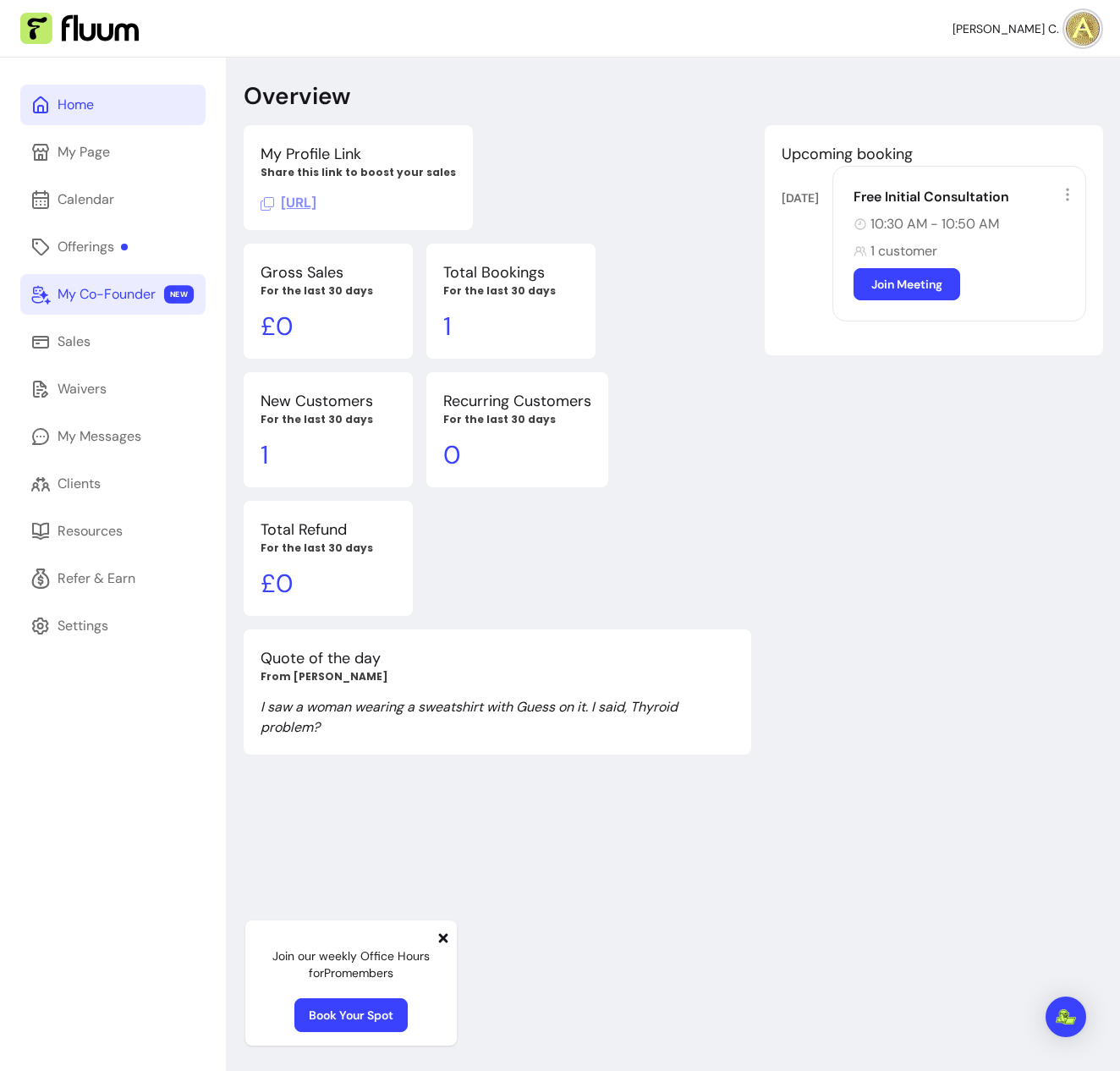  Describe the element at coordinates (79, 29) in the screenshot. I see `img: Fluum Logo` at that location.